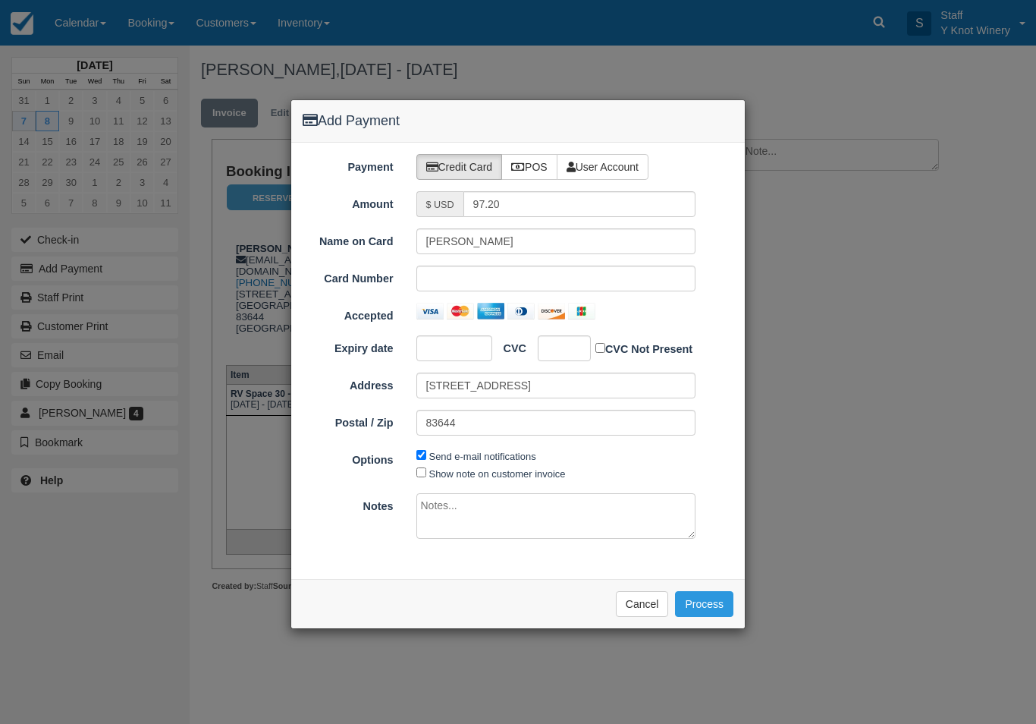  What do you see at coordinates (440, 205) in the screenshot?
I see `small: $ USD` at bounding box center [440, 205].